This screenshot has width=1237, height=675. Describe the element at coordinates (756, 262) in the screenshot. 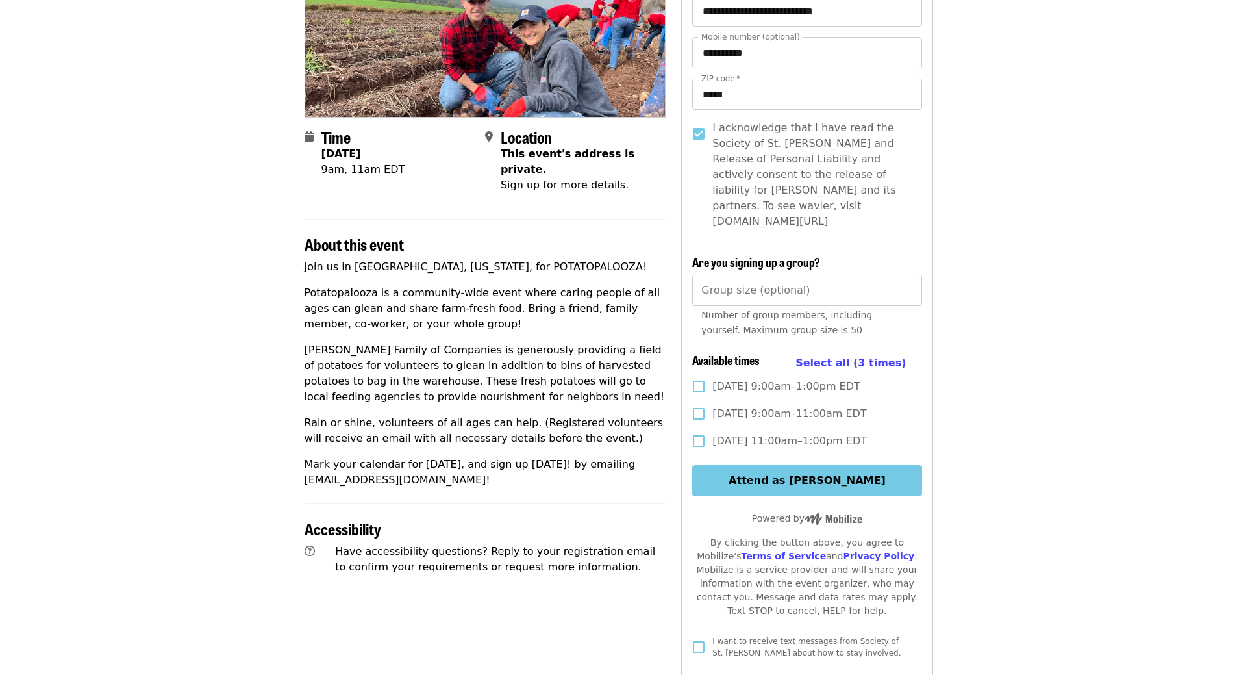

I see `span: Are you signing up a group?` at that location.